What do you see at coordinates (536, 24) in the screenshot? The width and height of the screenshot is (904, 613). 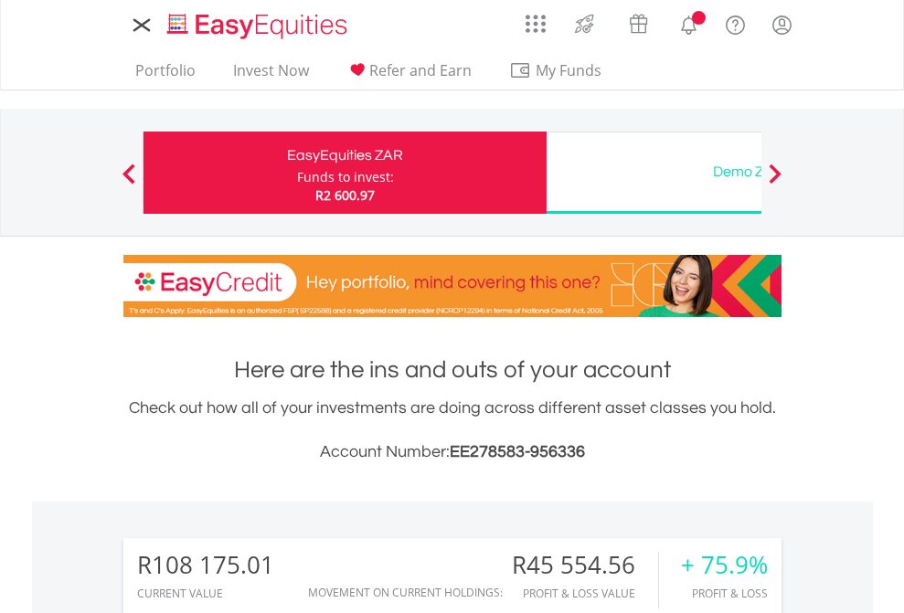 I see `img: grid-menu-icon.svg` at bounding box center [536, 24].